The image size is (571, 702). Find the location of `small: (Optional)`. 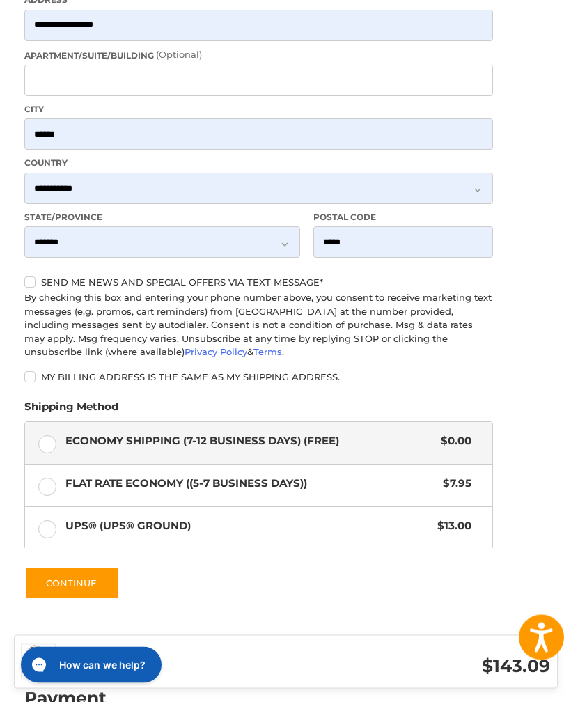

small: (Optional) is located at coordinates (179, 55).